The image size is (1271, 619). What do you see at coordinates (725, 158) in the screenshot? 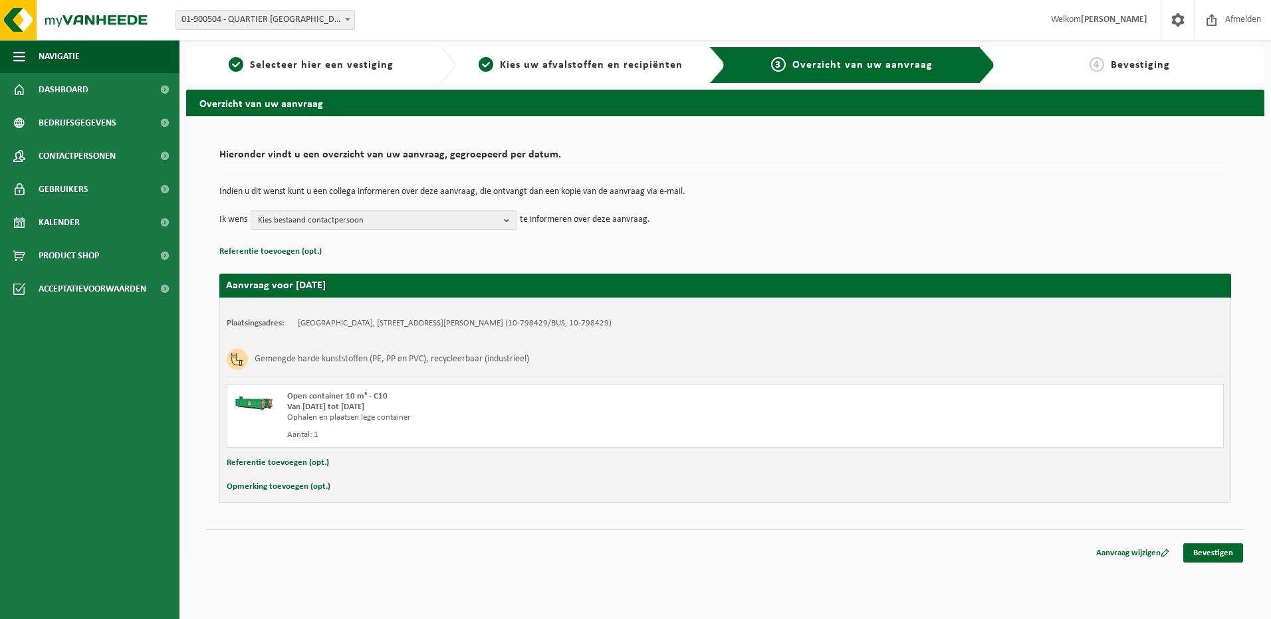
I see `h2: Hieronder vindt u een overzicht van uw aanvraag, gegroepeerd per datum.` at bounding box center [725, 158].